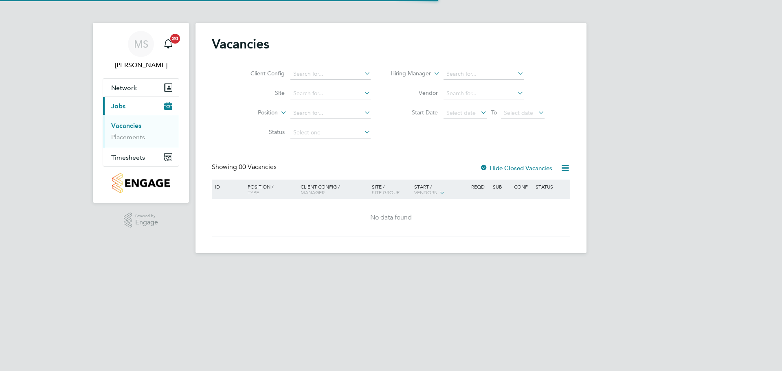 This screenshot has height=371, width=782. What do you see at coordinates (386, 192) in the screenshot?
I see `span: Site Group` at bounding box center [386, 192].